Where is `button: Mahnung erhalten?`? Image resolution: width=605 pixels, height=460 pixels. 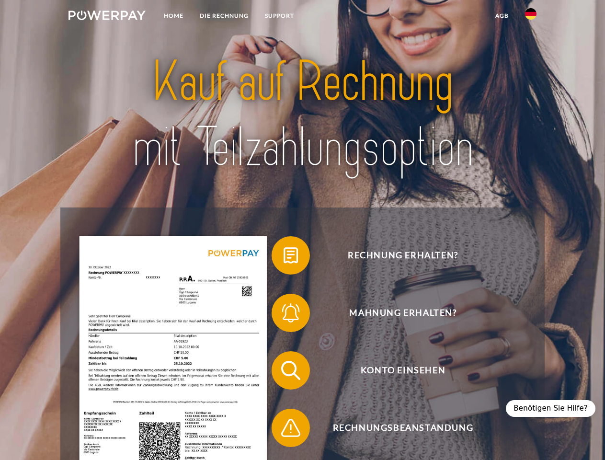 button: Mahnung erhalten? is located at coordinates (396, 313).